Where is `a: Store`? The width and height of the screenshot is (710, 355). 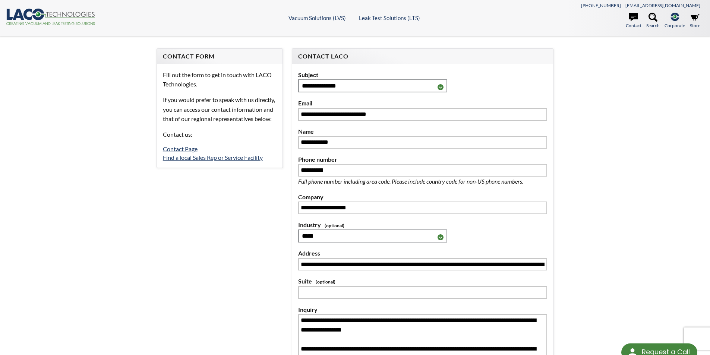
a: Store is located at coordinates (695, 21).